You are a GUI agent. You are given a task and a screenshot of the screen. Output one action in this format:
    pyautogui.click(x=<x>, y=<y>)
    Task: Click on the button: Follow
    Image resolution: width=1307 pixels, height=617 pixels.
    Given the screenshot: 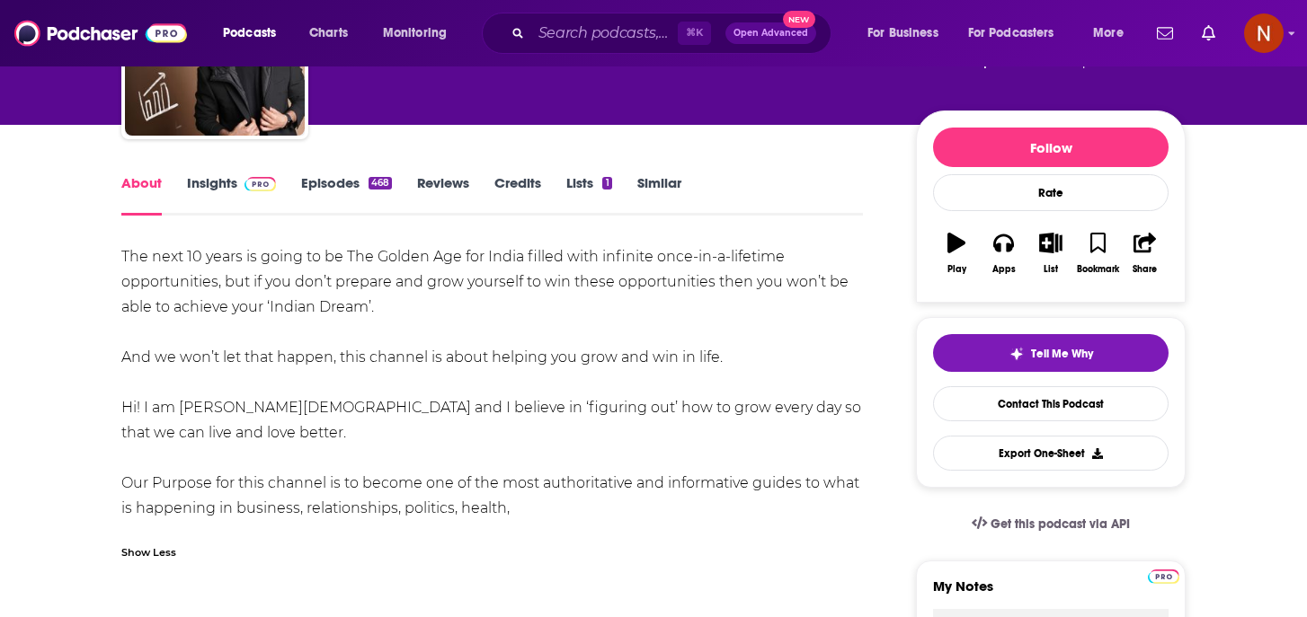 What is the action you would take?
    pyautogui.click(x=1051, y=147)
    